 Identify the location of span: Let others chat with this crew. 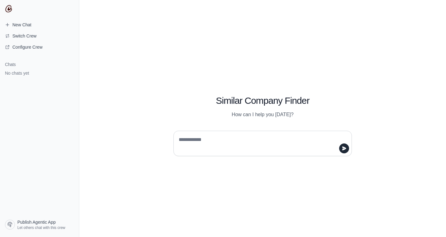
(41, 228).